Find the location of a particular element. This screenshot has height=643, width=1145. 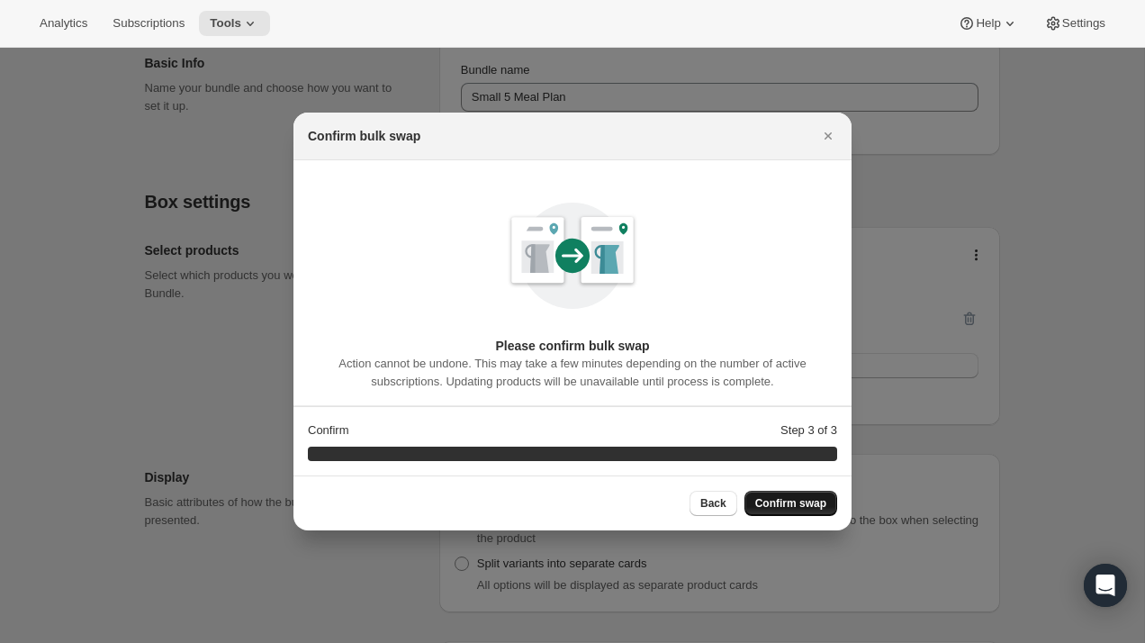

span: Back is located at coordinates (713, 503).